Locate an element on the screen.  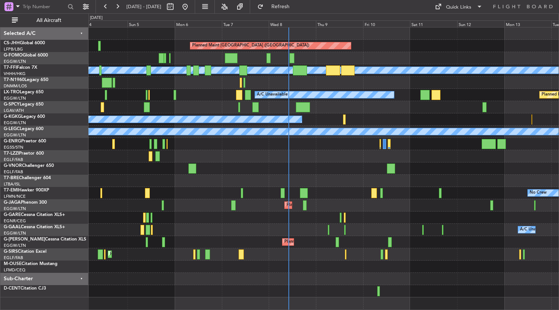
span: All Aircraft is located at coordinates (49, 20).